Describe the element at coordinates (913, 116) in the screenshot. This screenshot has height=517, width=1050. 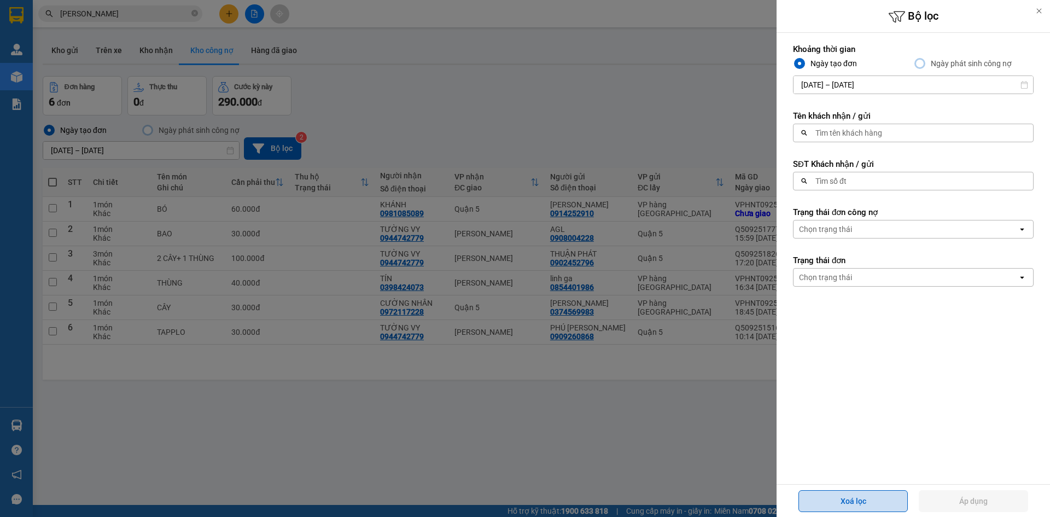
I see `label: Tên khách nhận / gửi` at that location.